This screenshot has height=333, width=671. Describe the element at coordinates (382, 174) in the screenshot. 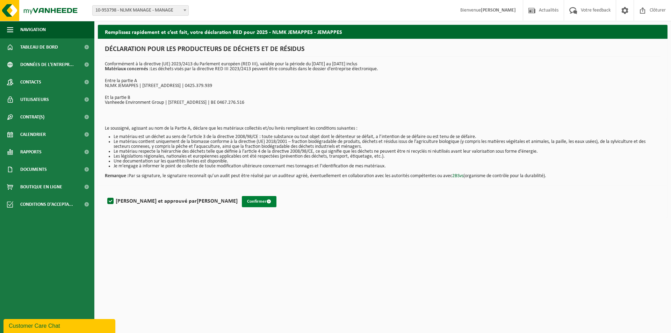

I see `p: Par sa signature, le signataire reconnaît qu’un audit peut être réalisé par un auditeur agréé, év...` at that location.